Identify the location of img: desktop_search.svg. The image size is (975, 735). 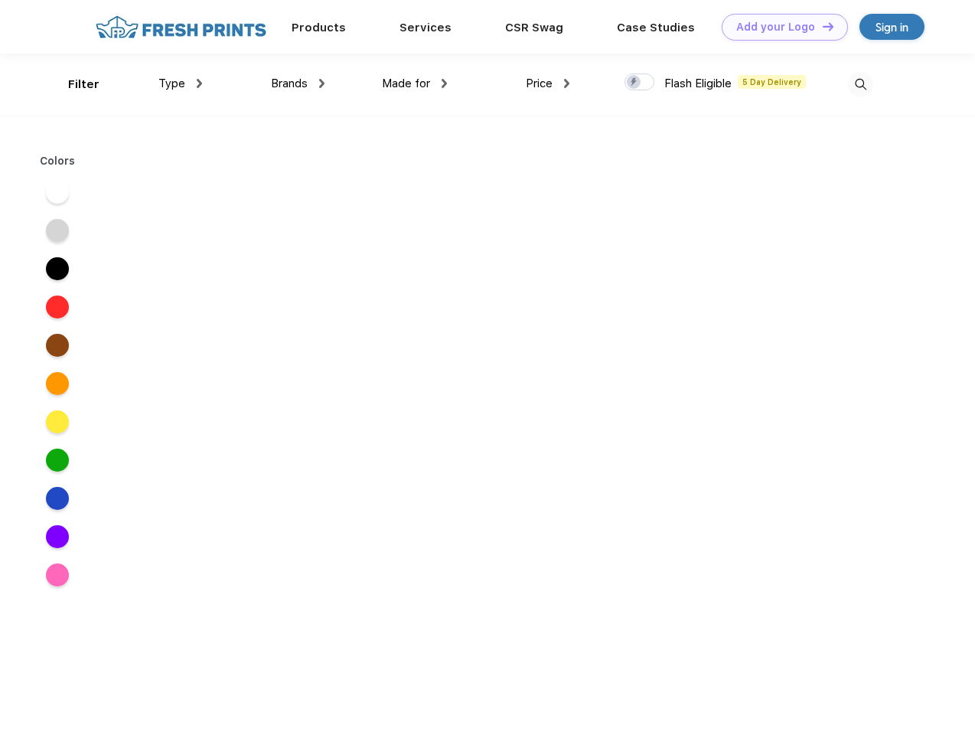
(860, 84).